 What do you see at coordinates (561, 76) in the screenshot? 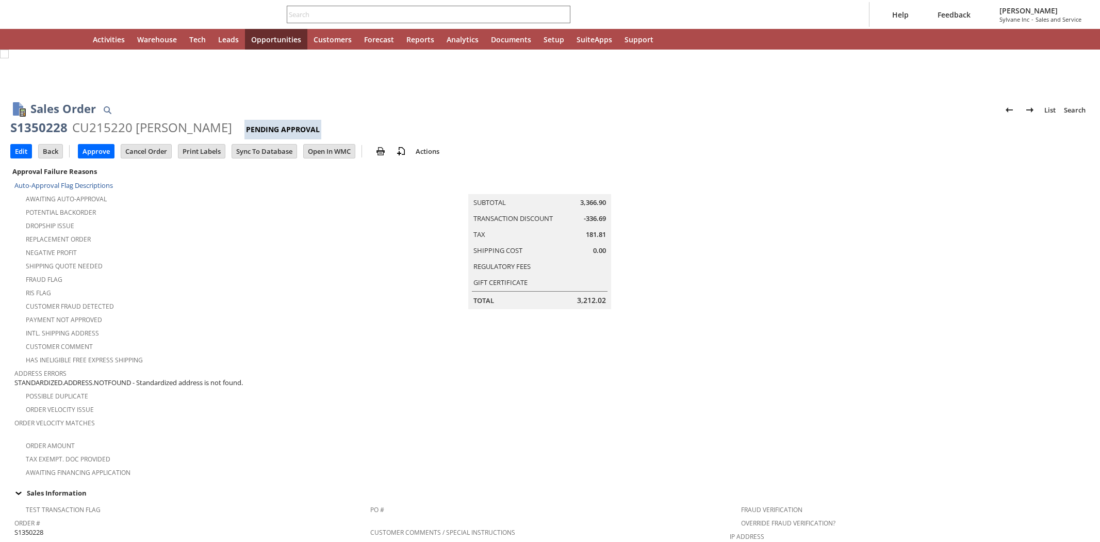
I see `div: Transaction successfully Saved` at bounding box center [561, 76].